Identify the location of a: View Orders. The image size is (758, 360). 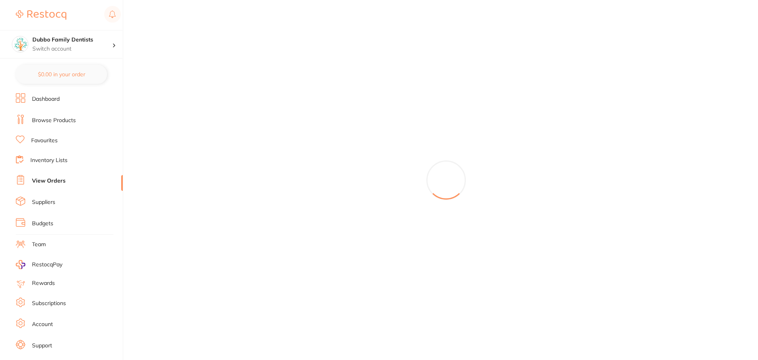
(49, 181).